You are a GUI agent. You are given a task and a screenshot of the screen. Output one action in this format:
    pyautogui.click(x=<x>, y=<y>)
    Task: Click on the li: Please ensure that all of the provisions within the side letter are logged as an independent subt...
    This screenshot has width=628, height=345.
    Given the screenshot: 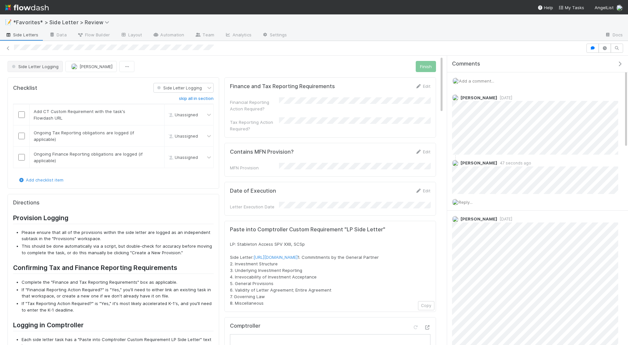 What is the action you would take?
    pyautogui.click(x=117, y=235)
    